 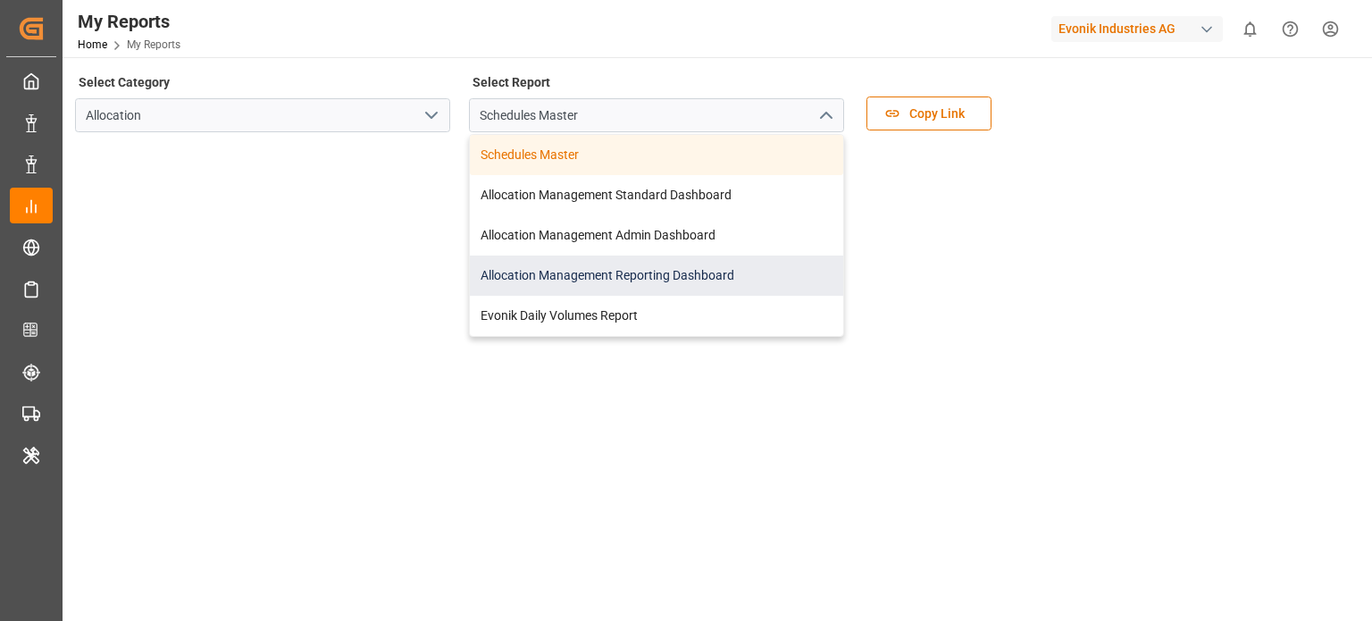 What do you see at coordinates (1250, 29) in the screenshot?
I see `button: show 0 new notifications` at bounding box center [1250, 29].